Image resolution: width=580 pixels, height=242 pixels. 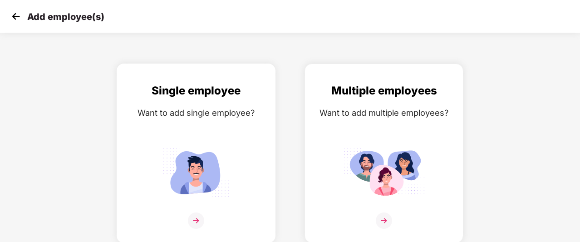 What do you see at coordinates (384, 113) in the screenshot?
I see `div: Want to add multiple employees?` at bounding box center [384, 113].